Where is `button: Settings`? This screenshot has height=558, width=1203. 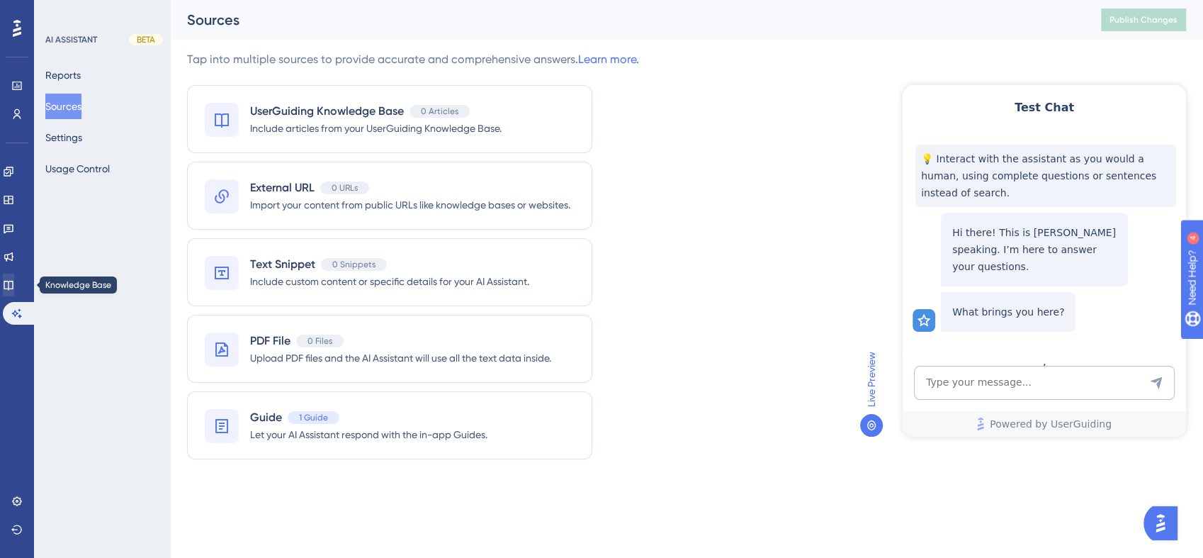 button: Settings is located at coordinates (64, 137).